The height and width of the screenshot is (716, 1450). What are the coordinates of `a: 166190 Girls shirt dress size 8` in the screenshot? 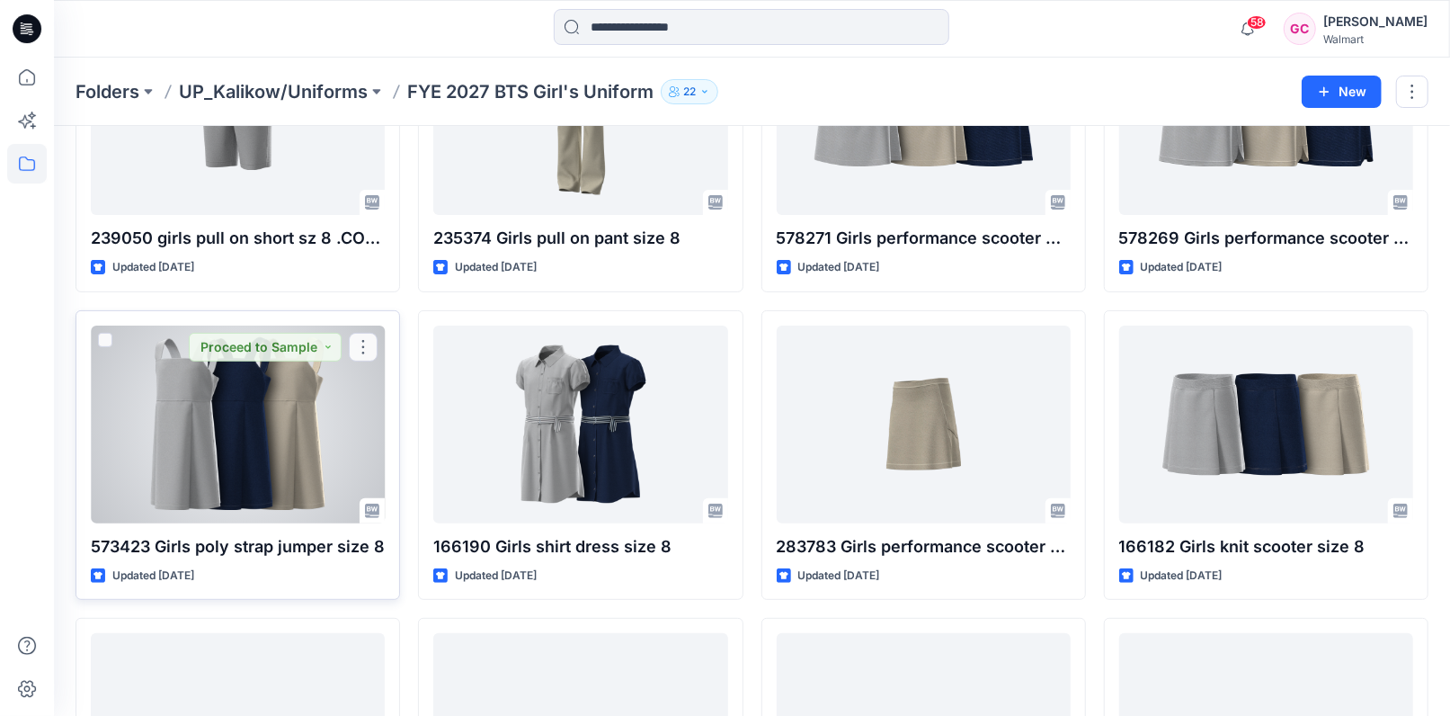 It's located at (580, 424).